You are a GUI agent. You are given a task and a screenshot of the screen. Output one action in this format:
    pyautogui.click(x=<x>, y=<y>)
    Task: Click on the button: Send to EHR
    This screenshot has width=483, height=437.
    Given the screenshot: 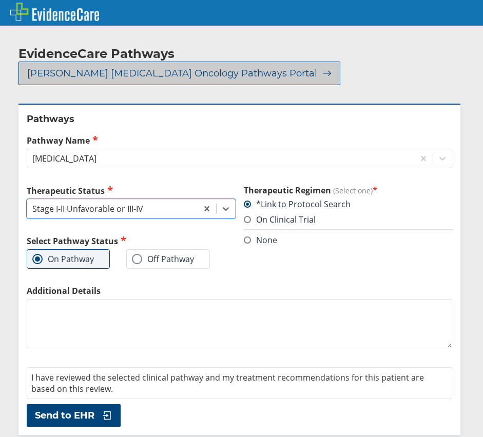 What is the action you would take?
    pyautogui.click(x=73, y=415)
    